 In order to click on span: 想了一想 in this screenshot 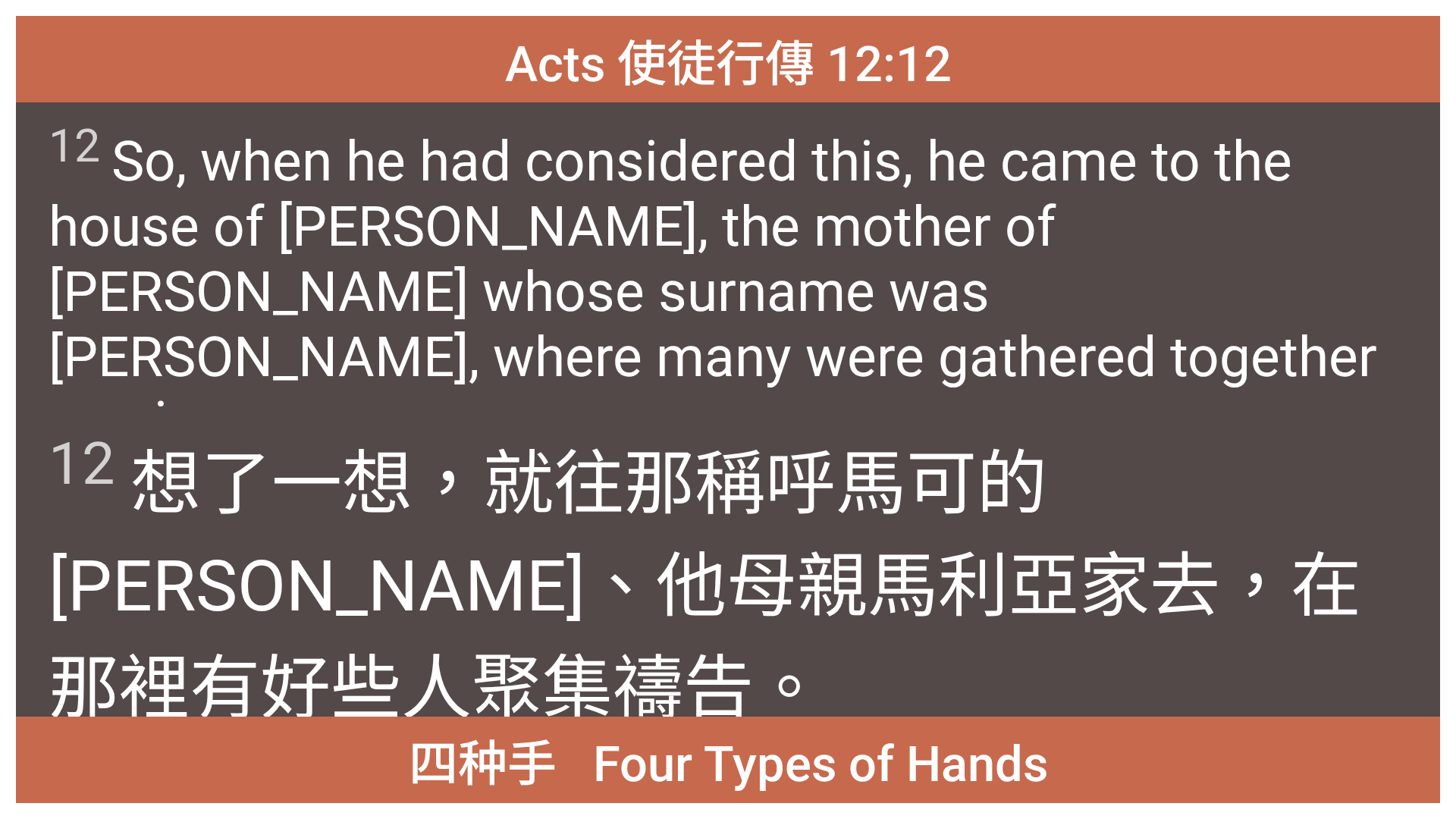, I will do `click(728, 579)`.